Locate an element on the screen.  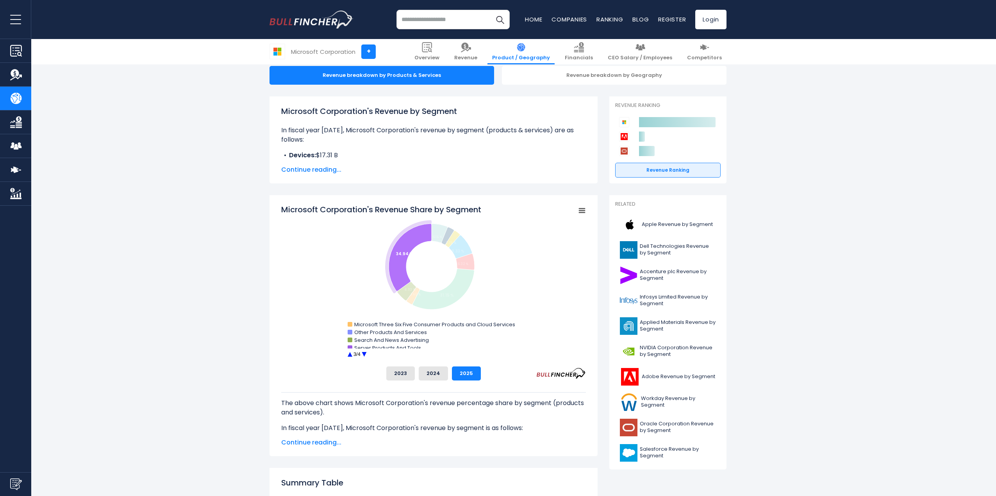
p: Related is located at coordinates (668, 204).